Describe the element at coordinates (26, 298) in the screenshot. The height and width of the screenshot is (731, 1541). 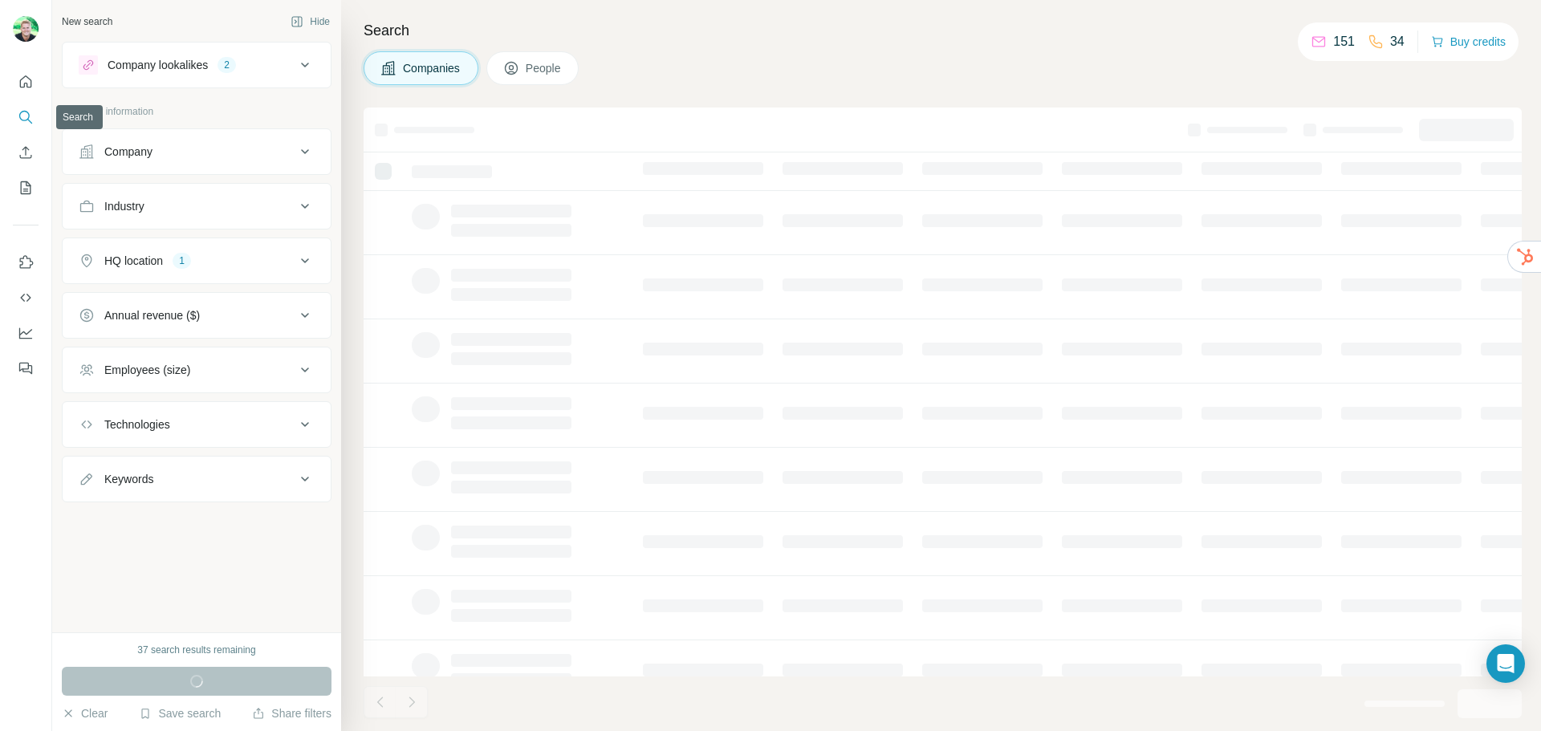
I see `button: Use Surfe API` at that location.